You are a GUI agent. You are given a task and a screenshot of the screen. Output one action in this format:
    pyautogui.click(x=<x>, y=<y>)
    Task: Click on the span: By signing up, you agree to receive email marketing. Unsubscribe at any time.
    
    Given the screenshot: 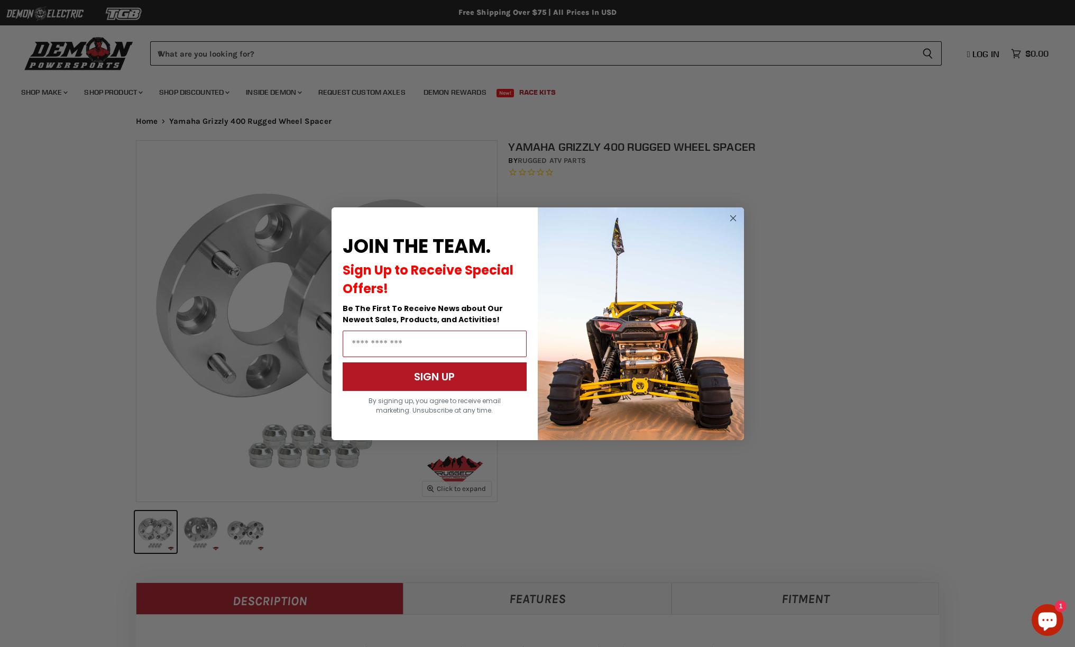 What is the action you would take?
    pyautogui.click(x=435, y=405)
    